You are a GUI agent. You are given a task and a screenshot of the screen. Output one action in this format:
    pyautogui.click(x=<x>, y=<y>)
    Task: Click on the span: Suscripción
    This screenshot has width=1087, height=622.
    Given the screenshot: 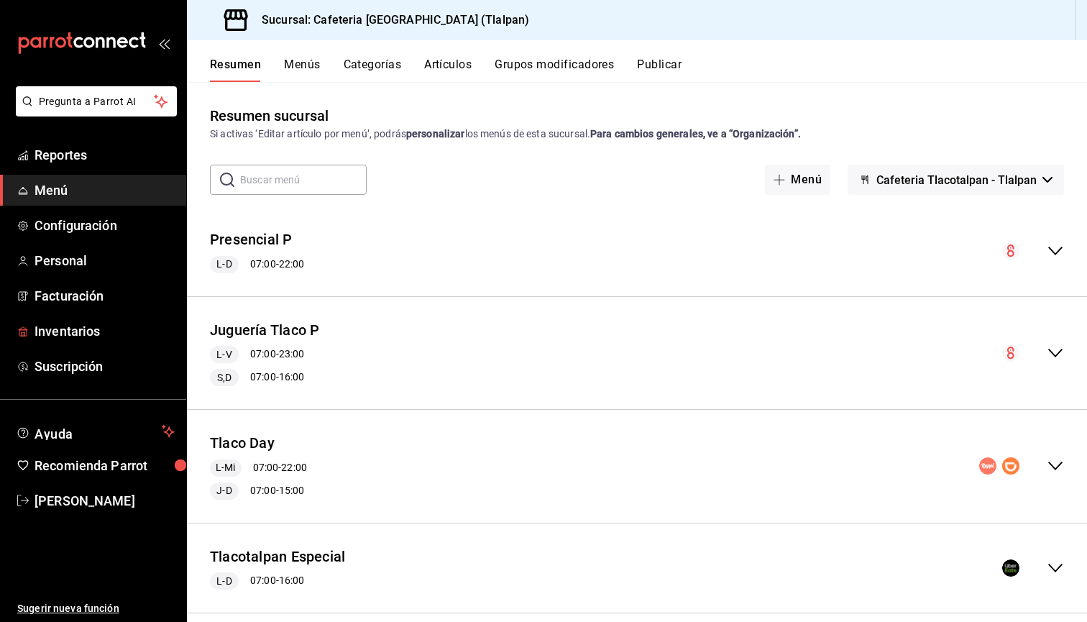 What is the action you would take?
    pyautogui.click(x=104, y=366)
    